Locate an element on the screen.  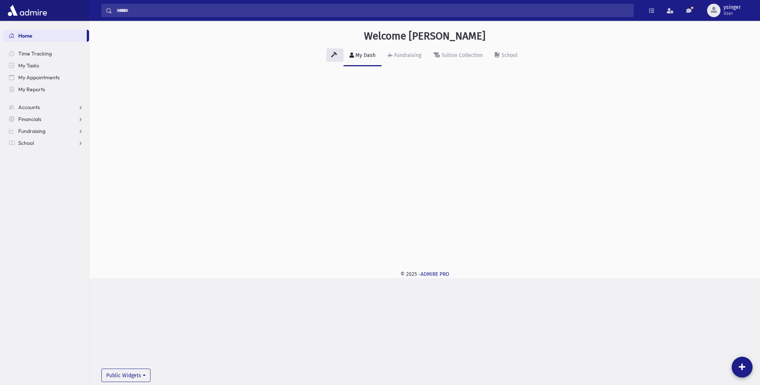
div: © 2025 - is located at coordinates (424, 274).